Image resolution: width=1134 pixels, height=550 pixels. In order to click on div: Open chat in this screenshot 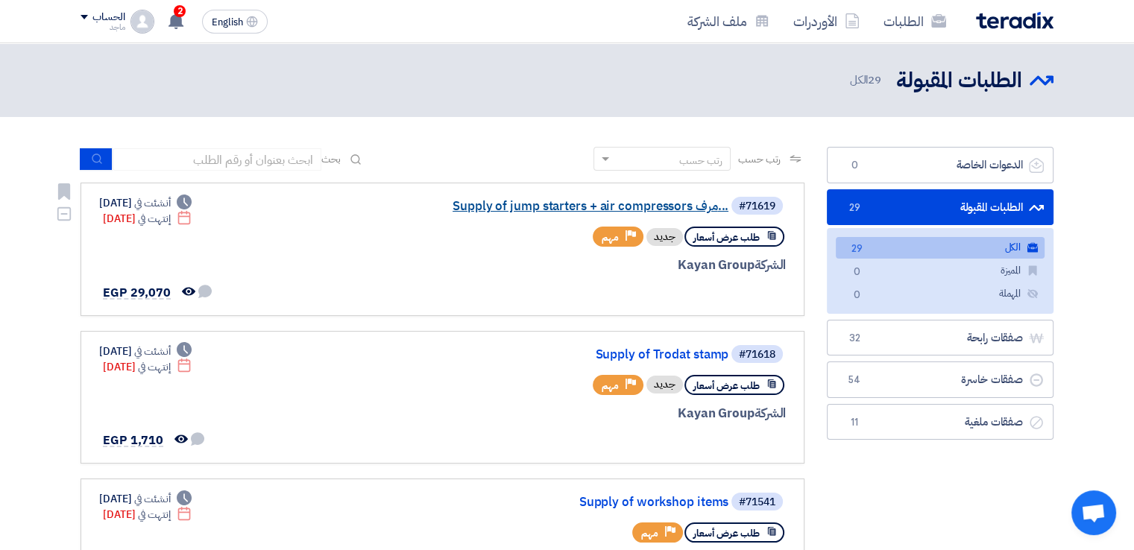, I will do `click(1094, 513)`.